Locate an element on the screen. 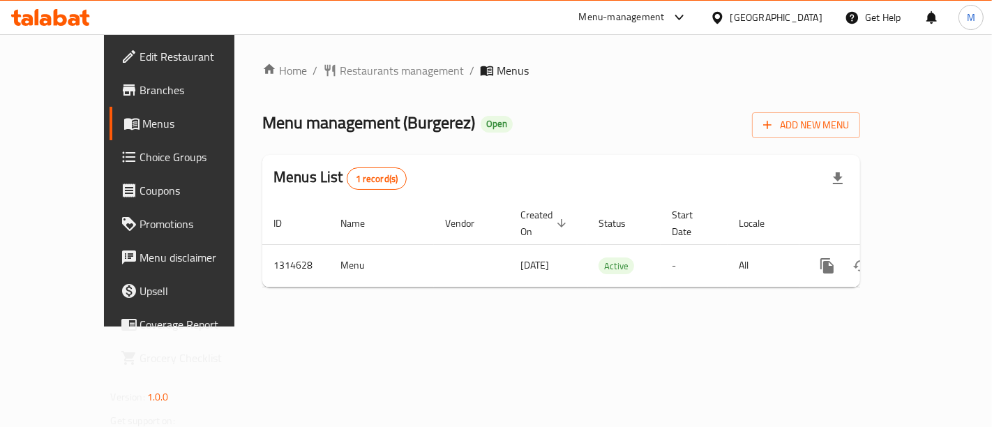 This screenshot has width=992, height=427. a: Coverage Report is located at coordinates (189, 324).